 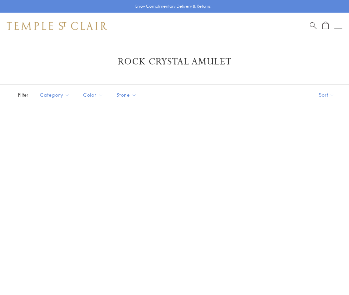 I want to click on button: Color, so click(x=93, y=95).